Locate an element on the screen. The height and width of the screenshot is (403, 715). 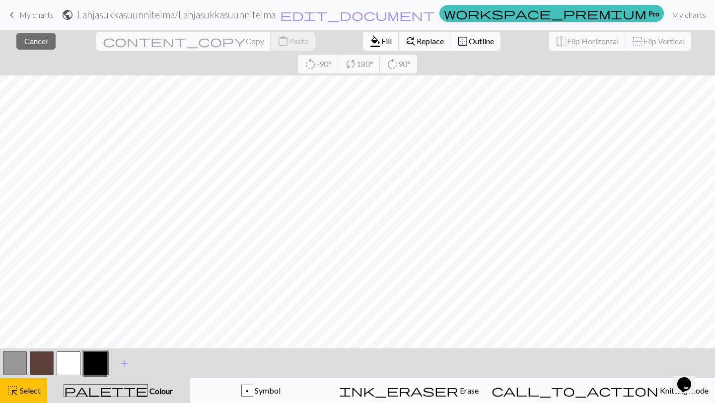
span: border_outer is located at coordinates (463, 41).